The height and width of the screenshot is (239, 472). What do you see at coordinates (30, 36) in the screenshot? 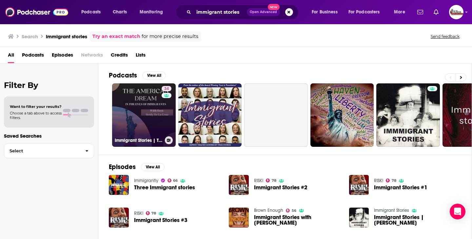
I see `h3: Search` at bounding box center [30, 36].